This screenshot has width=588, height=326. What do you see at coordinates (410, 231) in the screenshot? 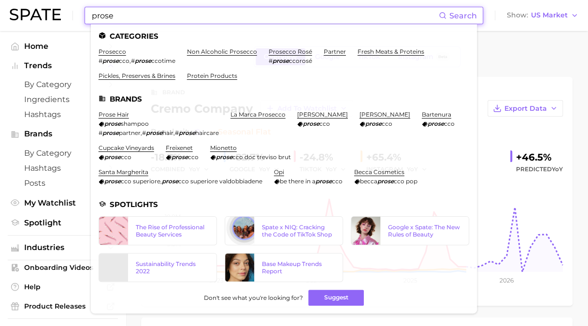
I see `a: Google x Spate: The New Rules of Beauty` at bounding box center [410, 231].